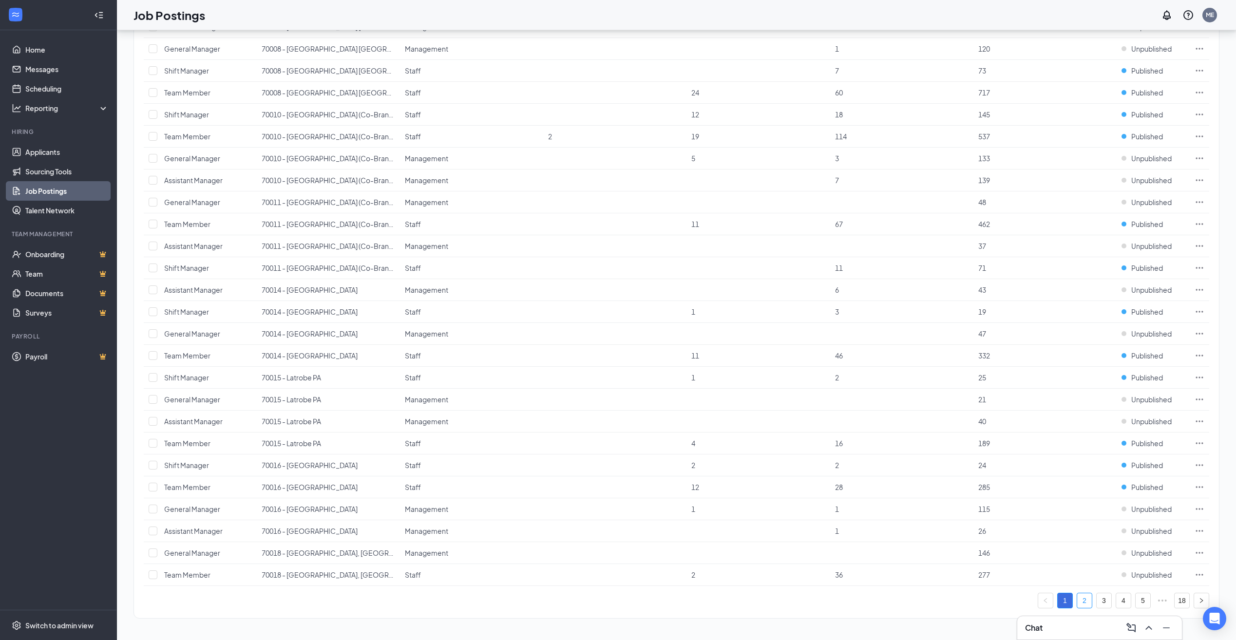  Describe the element at coordinates (1131, 628) in the screenshot. I see `button: ComposeMessage` at that location.